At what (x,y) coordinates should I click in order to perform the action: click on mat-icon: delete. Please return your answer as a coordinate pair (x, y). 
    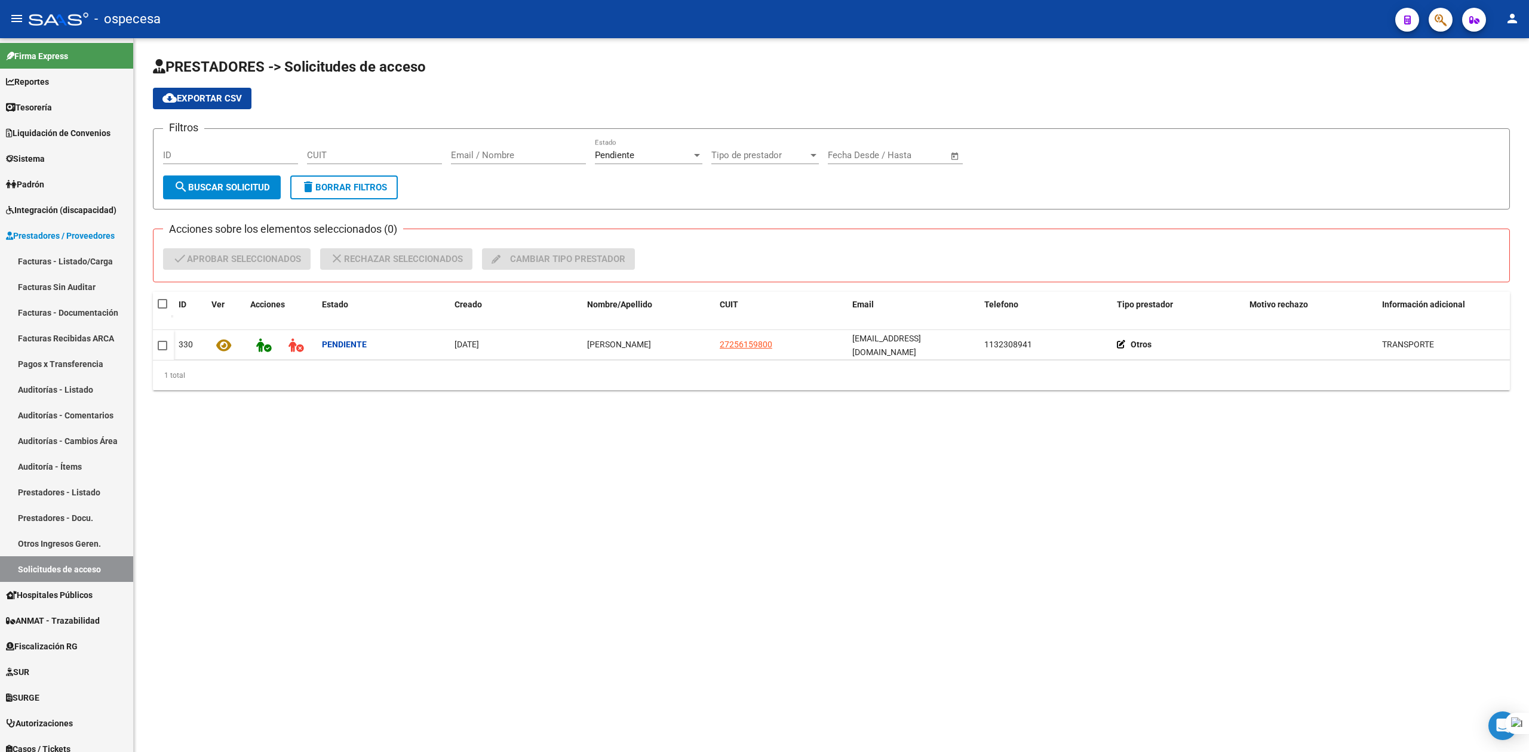
    Looking at the image, I should click on (308, 187).